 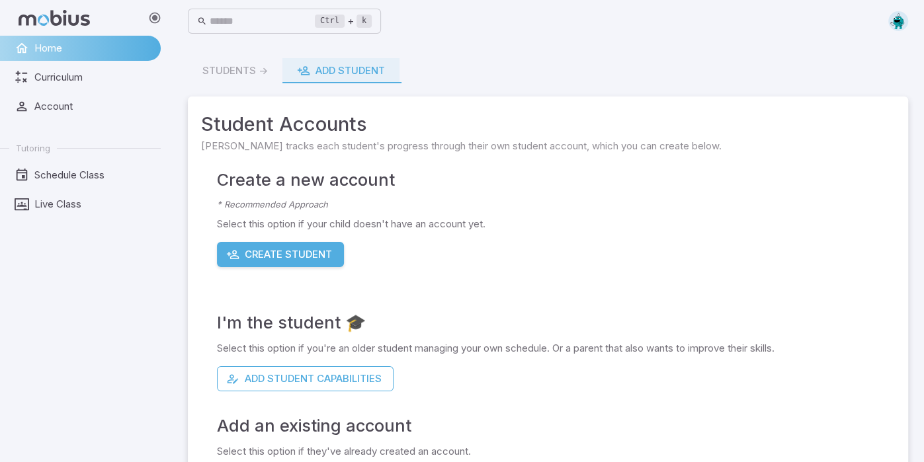 I want to click on p: Select this option if your child doesn't have an account yet., so click(x=556, y=224).